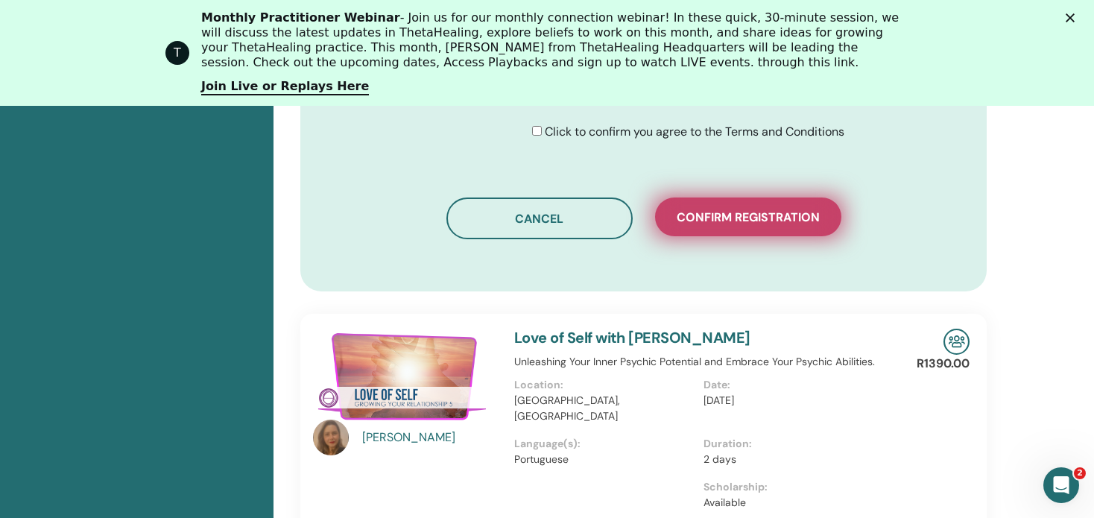  I want to click on button: Confirm registration, so click(749, 217).